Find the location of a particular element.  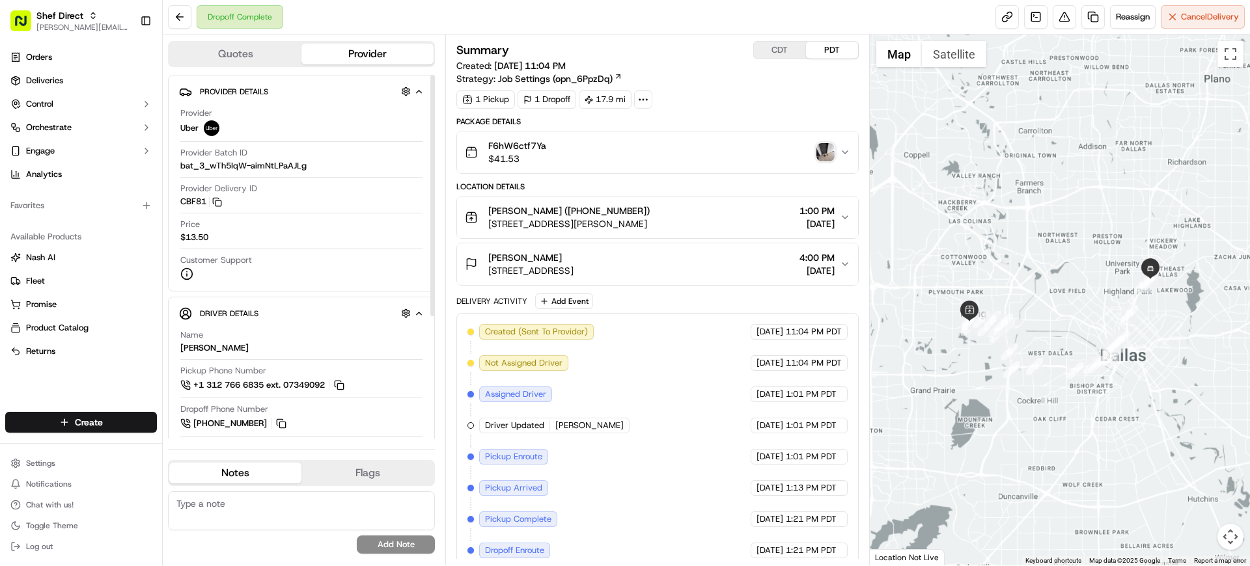

a: Analytics is located at coordinates (81, 174).